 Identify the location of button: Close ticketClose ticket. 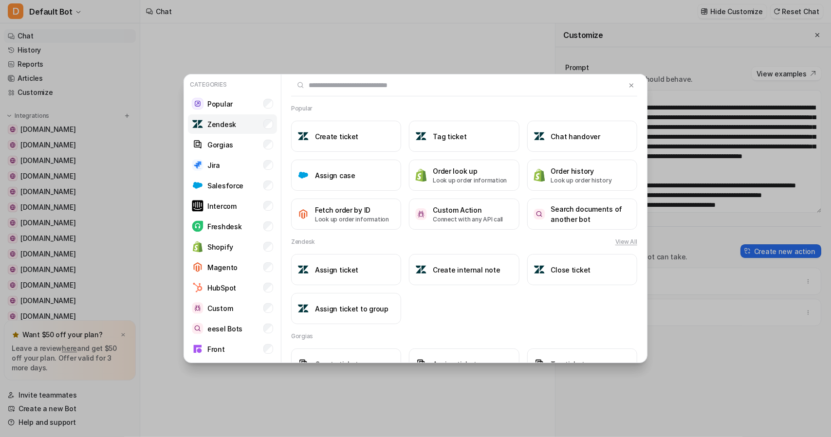
(582, 270).